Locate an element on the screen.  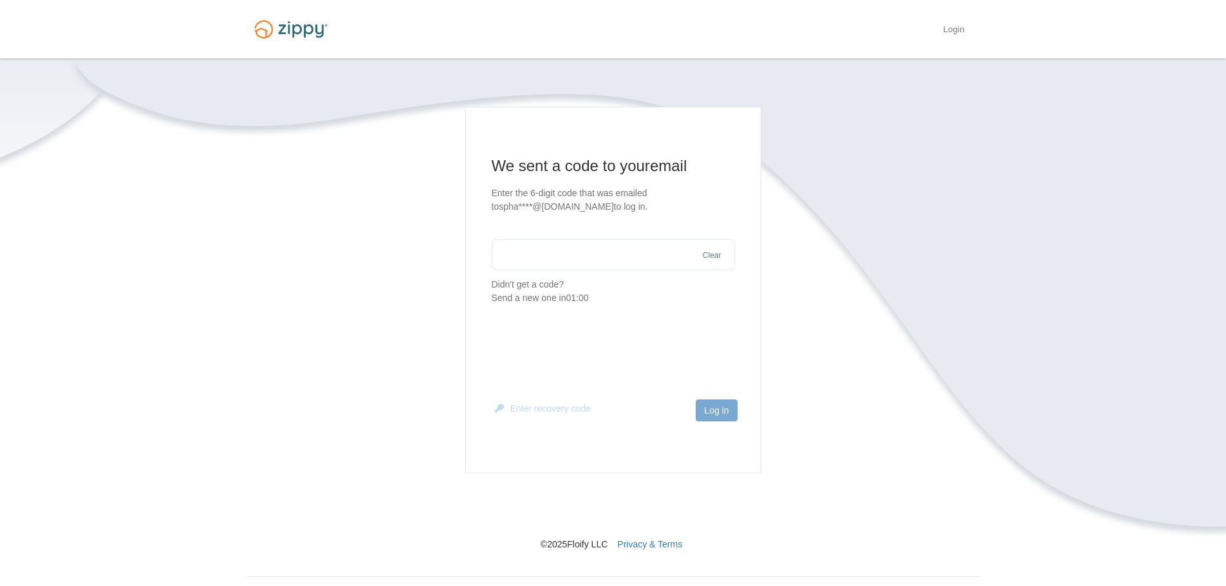
p: Didn't get a code? is located at coordinates (613, 291).